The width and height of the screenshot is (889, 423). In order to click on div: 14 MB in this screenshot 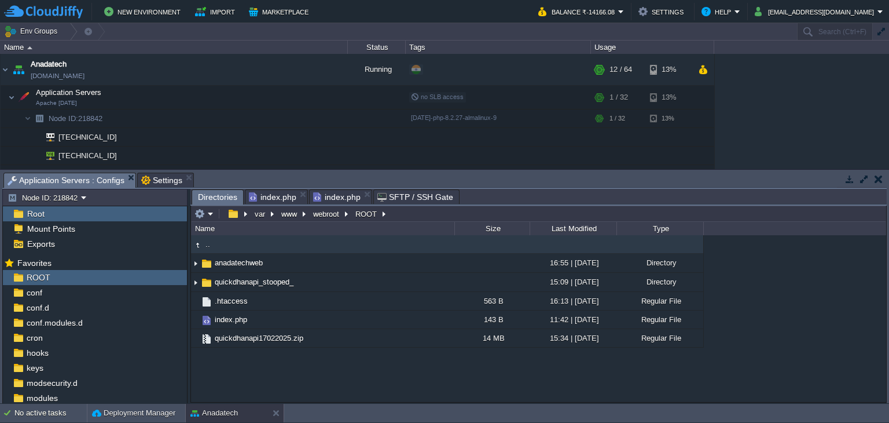, I will do `click(492, 338)`.